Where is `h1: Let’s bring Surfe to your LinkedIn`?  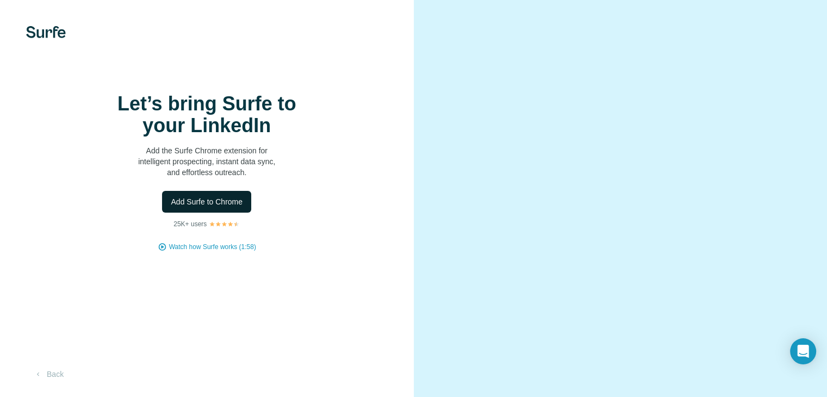 h1: Let’s bring Surfe to your LinkedIn is located at coordinates (207, 115).